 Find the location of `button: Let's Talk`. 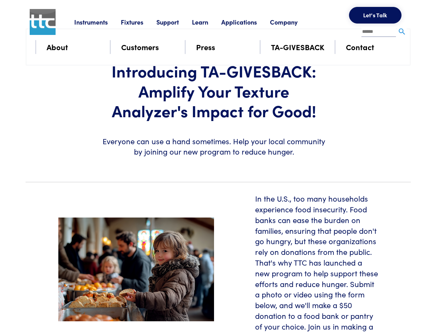

button: Let's Talk is located at coordinates (375, 15).